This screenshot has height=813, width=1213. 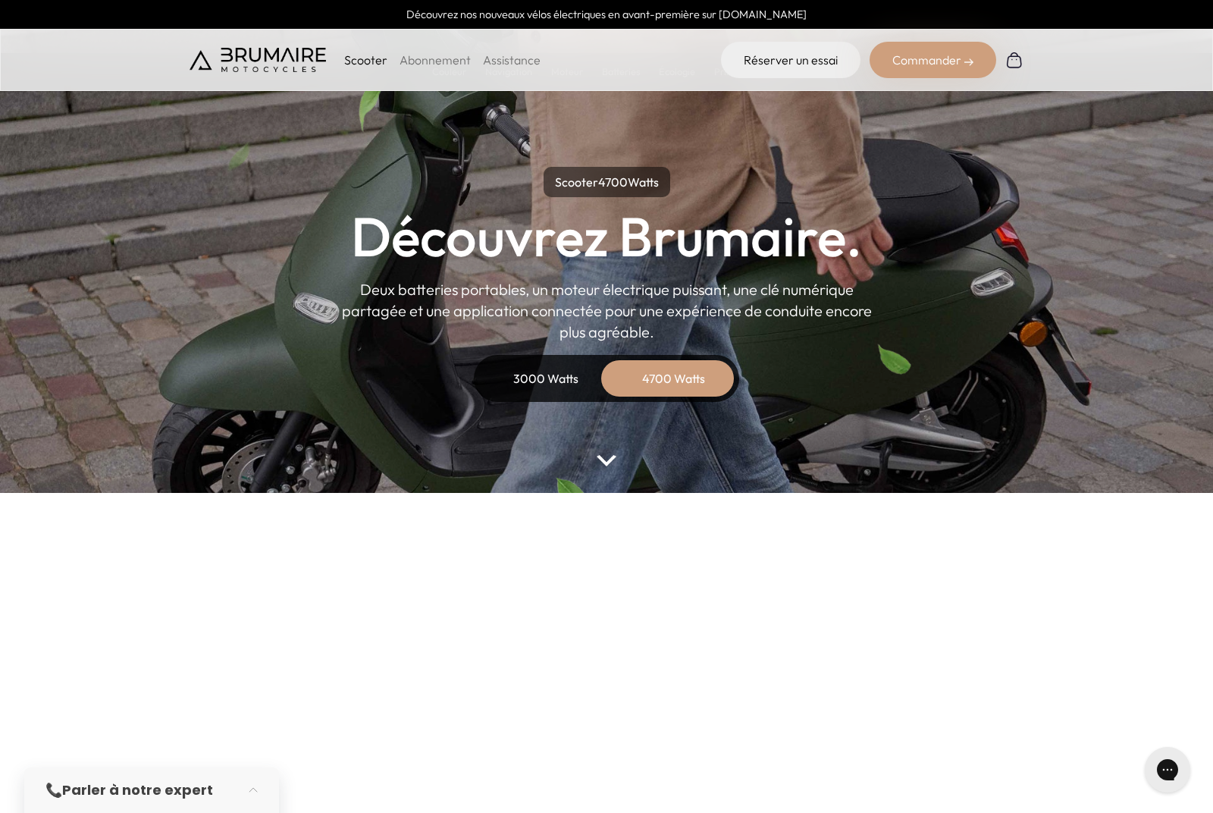 What do you see at coordinates (613, 182) in the screenshot?
I see `span: 4700` at bounding box center [613, 182].